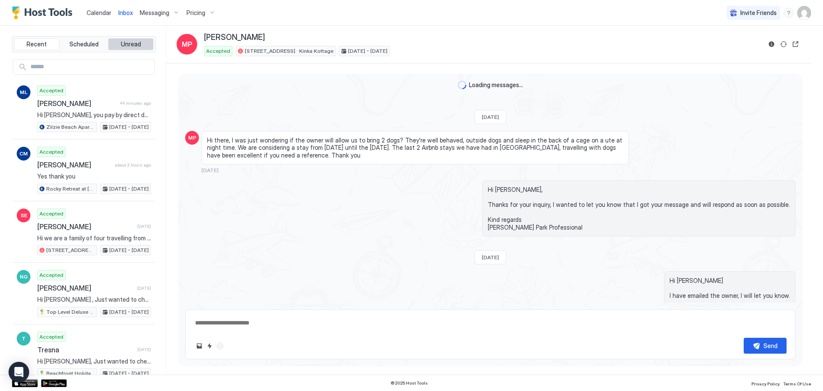 This screenshot has height=391, width=823. Describe the element at coordinates (131, 44) in the screenshot. I see `button: Unread` at that location.